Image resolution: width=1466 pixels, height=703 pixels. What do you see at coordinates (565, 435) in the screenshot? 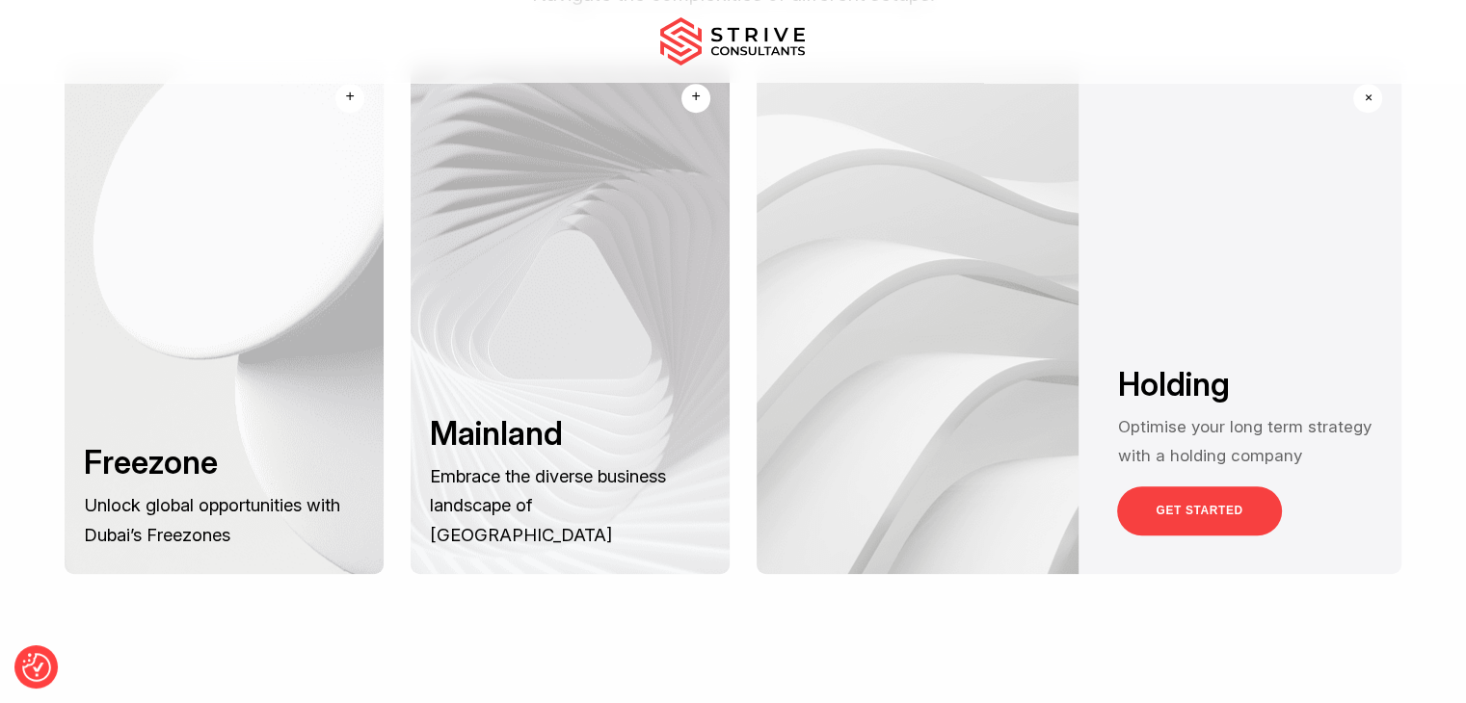
I see `h3: Mainland` at bounding box center [565, 435].